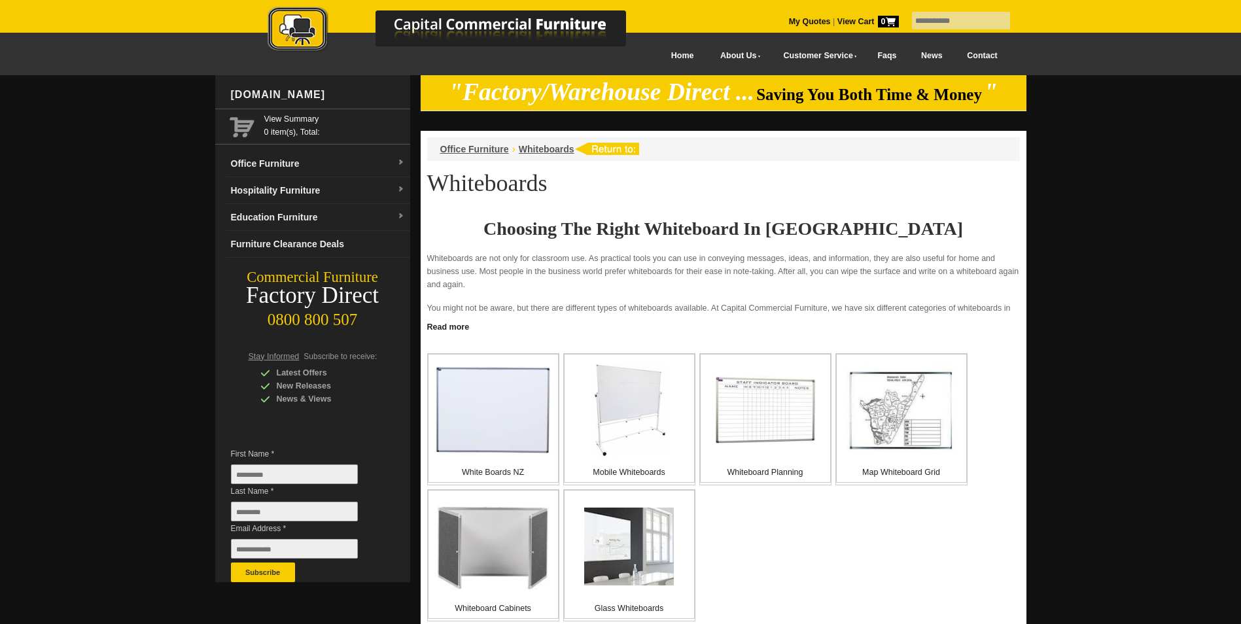 The width and height of the screenshot is (1241, 624). Describe the element at coordinates (901, 472) in the screenshot. I see `p: Map Whiteboard Grid` at that location.